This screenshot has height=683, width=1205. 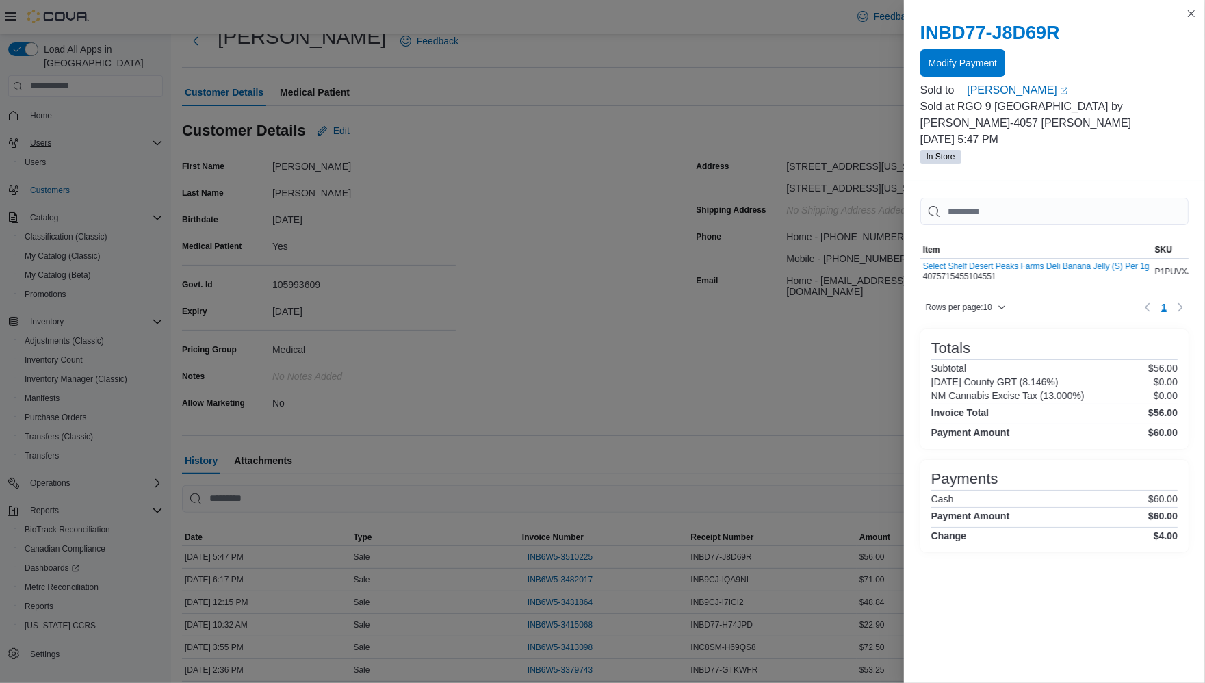 I want to click on button: SKU, so click(x=1176, y=250).